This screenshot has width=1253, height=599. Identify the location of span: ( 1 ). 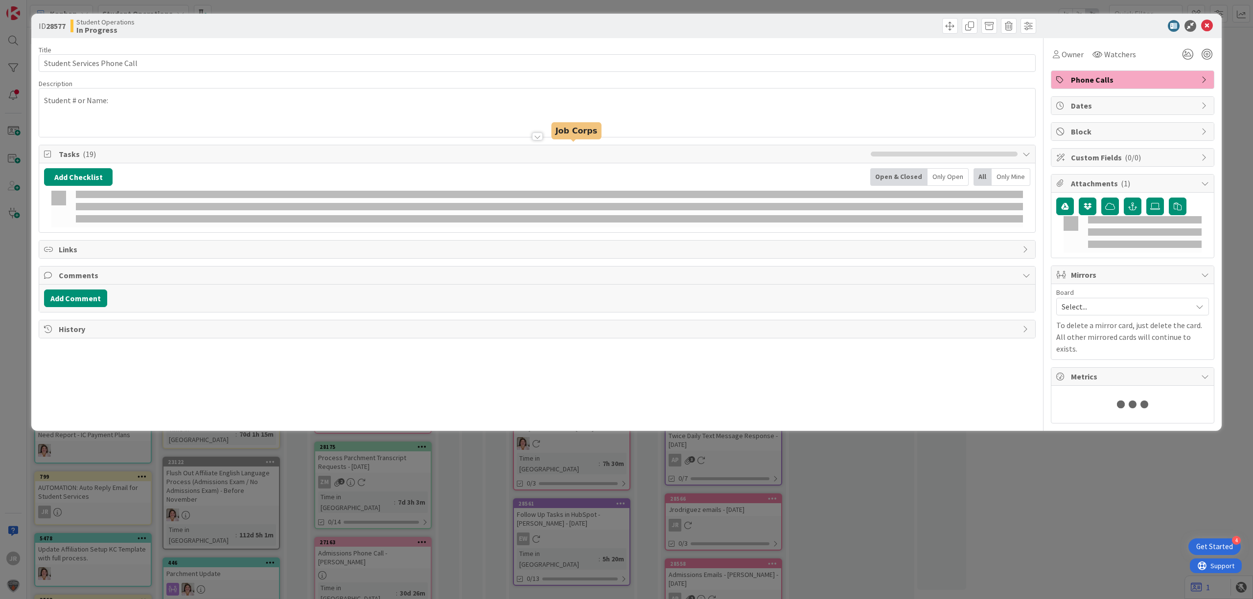
(1125, 184).